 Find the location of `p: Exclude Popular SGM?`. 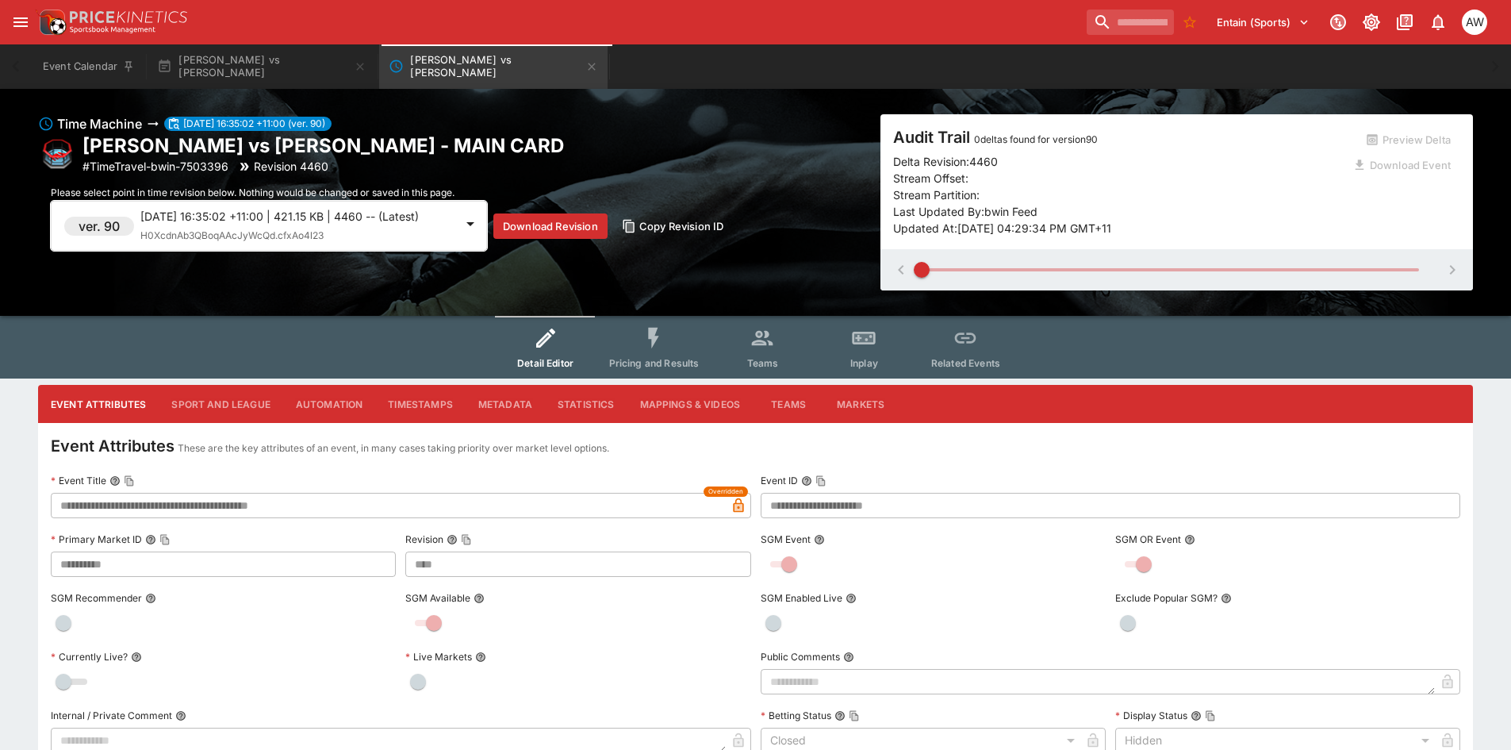

p: Exclude Popular SGM? is located at coordinates (1166, 597).